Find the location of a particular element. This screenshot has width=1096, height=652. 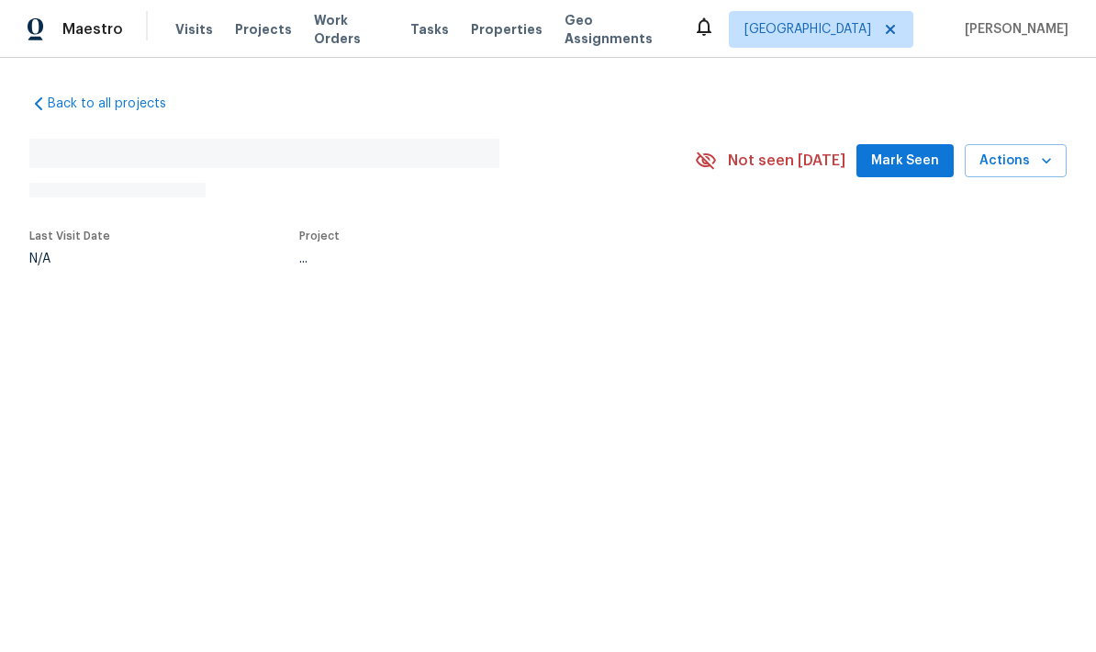

span: Maestro is located at coordinates (93, 29).